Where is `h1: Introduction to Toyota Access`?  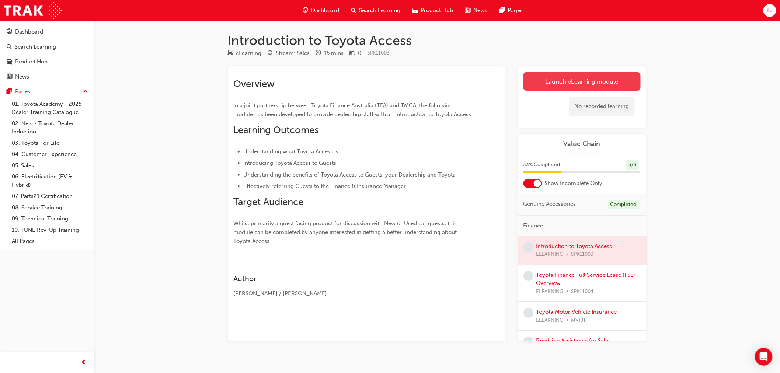
h1: Introduction to Toyota Access is located at coordinates (437, 41).